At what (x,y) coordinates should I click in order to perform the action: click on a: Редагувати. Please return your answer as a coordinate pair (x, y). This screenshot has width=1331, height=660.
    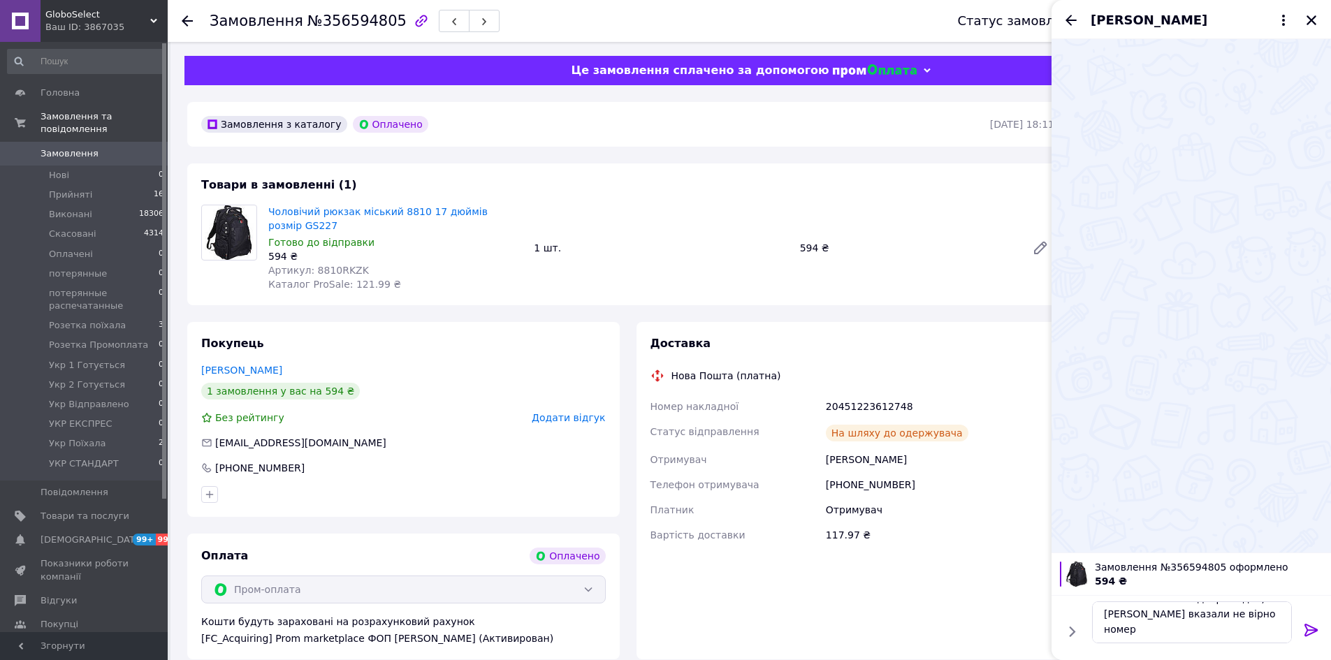
    Looking at the image, I should click on (1040, 248).